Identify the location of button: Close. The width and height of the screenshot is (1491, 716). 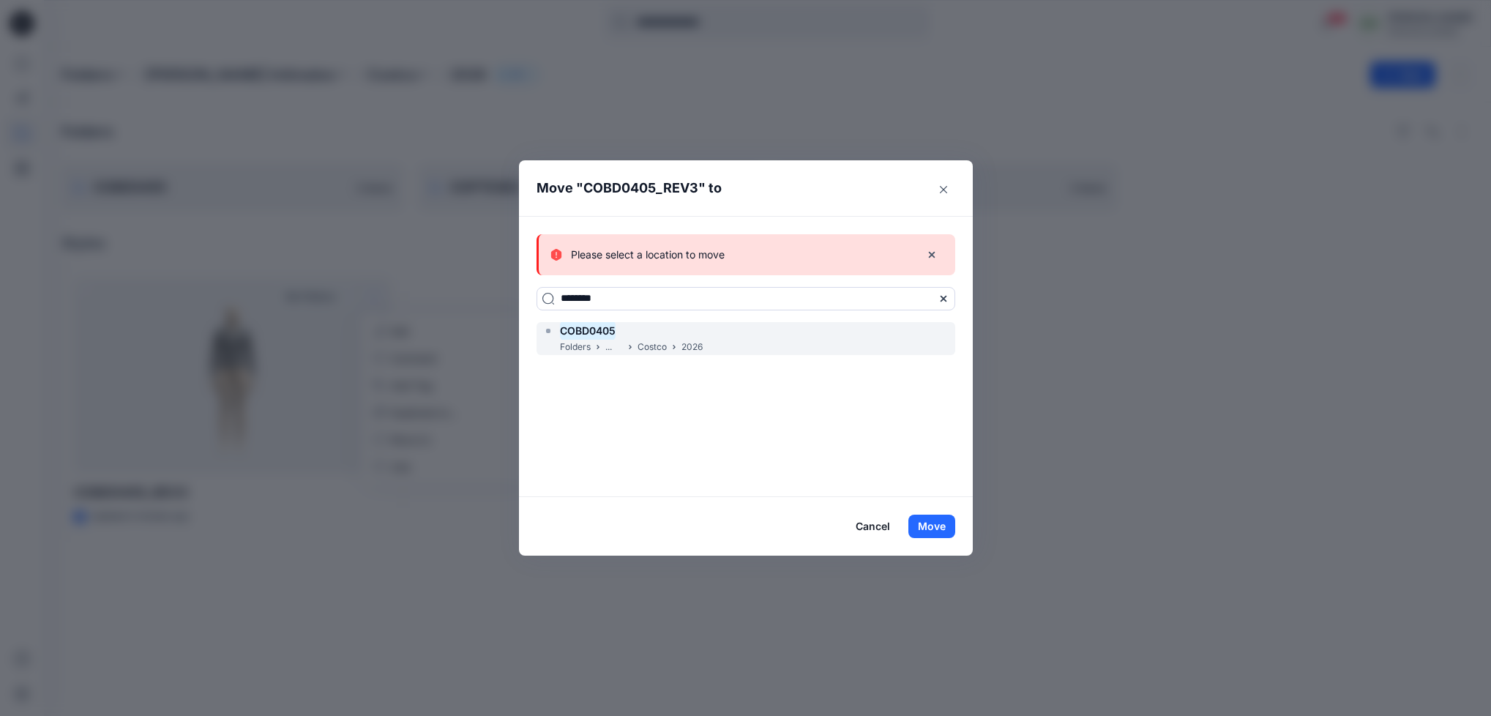
(943, 190).